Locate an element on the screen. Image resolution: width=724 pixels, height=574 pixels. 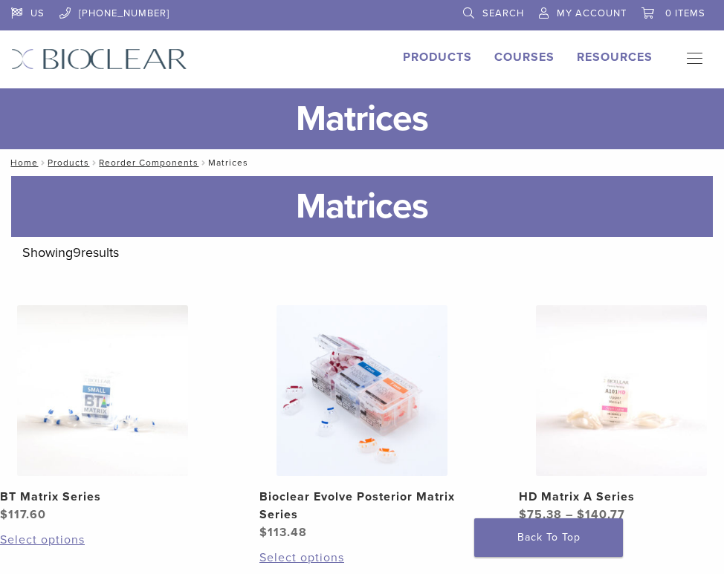
span: 0 items is located at coordinates (685, 13).